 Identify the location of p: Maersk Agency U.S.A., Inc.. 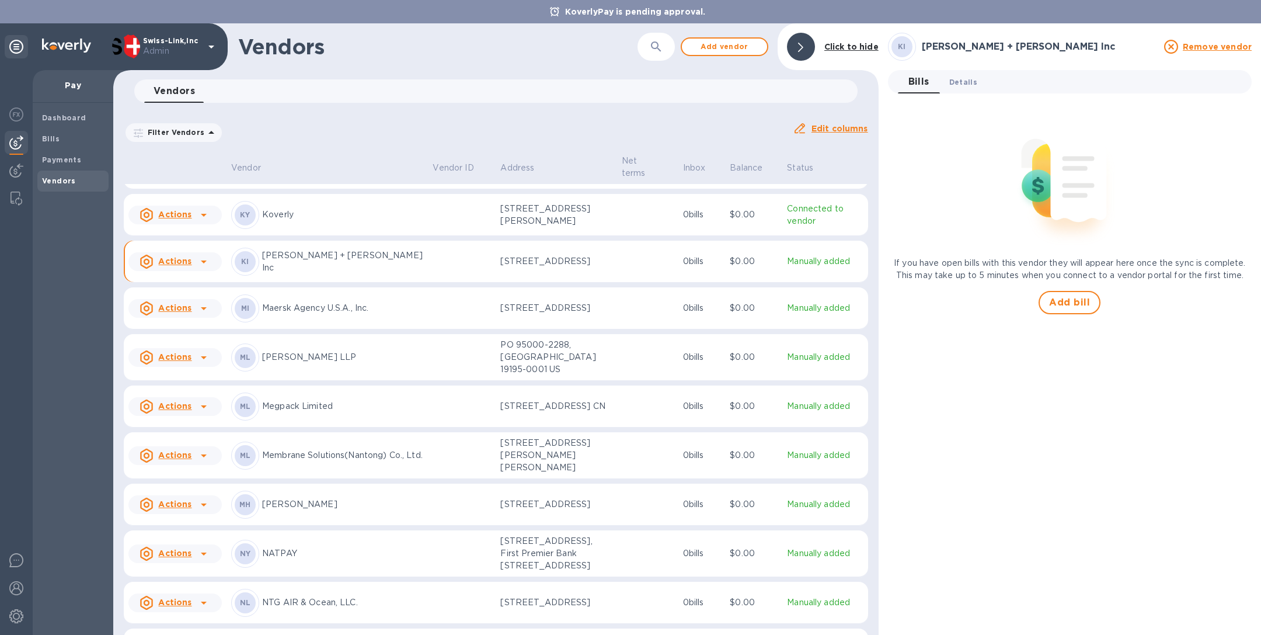
(343, 308).